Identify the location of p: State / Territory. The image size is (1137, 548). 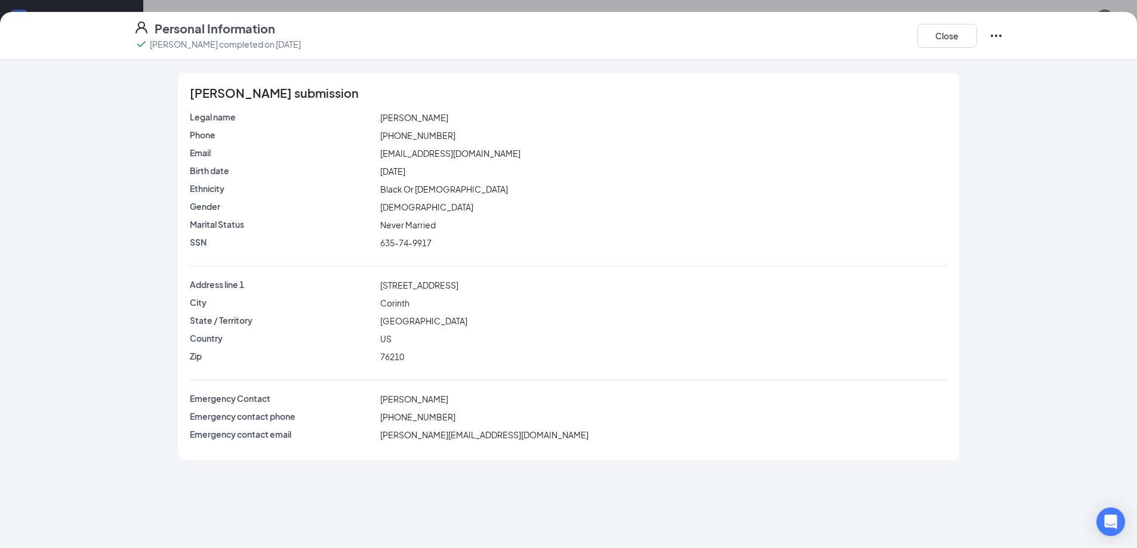
(282, 320).